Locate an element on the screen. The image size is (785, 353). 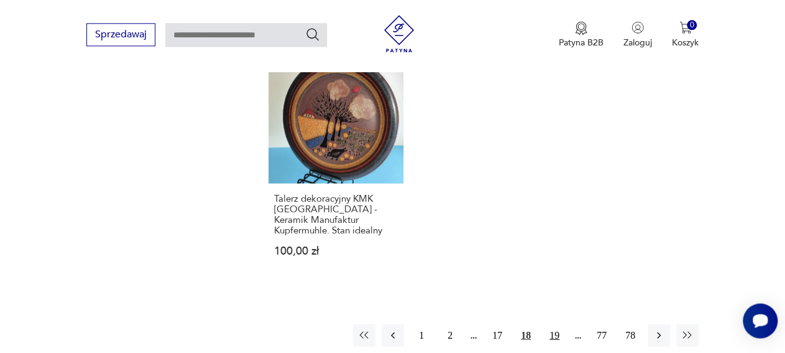
a: Sprzedawaj is located at coordinates (121, 35).